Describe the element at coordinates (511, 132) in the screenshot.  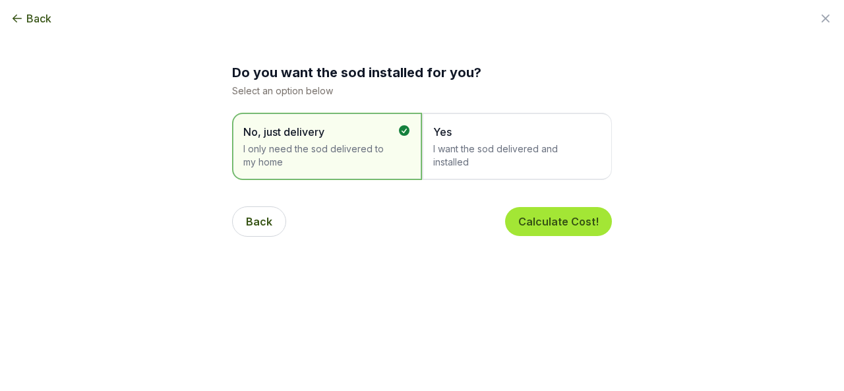
I see `span: Yes` at that location.